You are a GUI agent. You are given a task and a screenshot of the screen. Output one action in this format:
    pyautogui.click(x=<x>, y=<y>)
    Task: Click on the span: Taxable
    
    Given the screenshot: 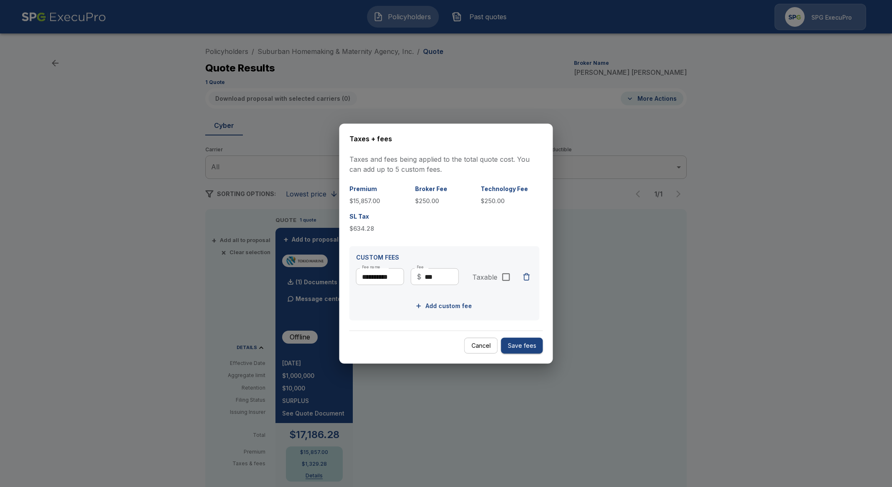 What is the action you would take?
    pyautogui.click(x=485, y=277)
    